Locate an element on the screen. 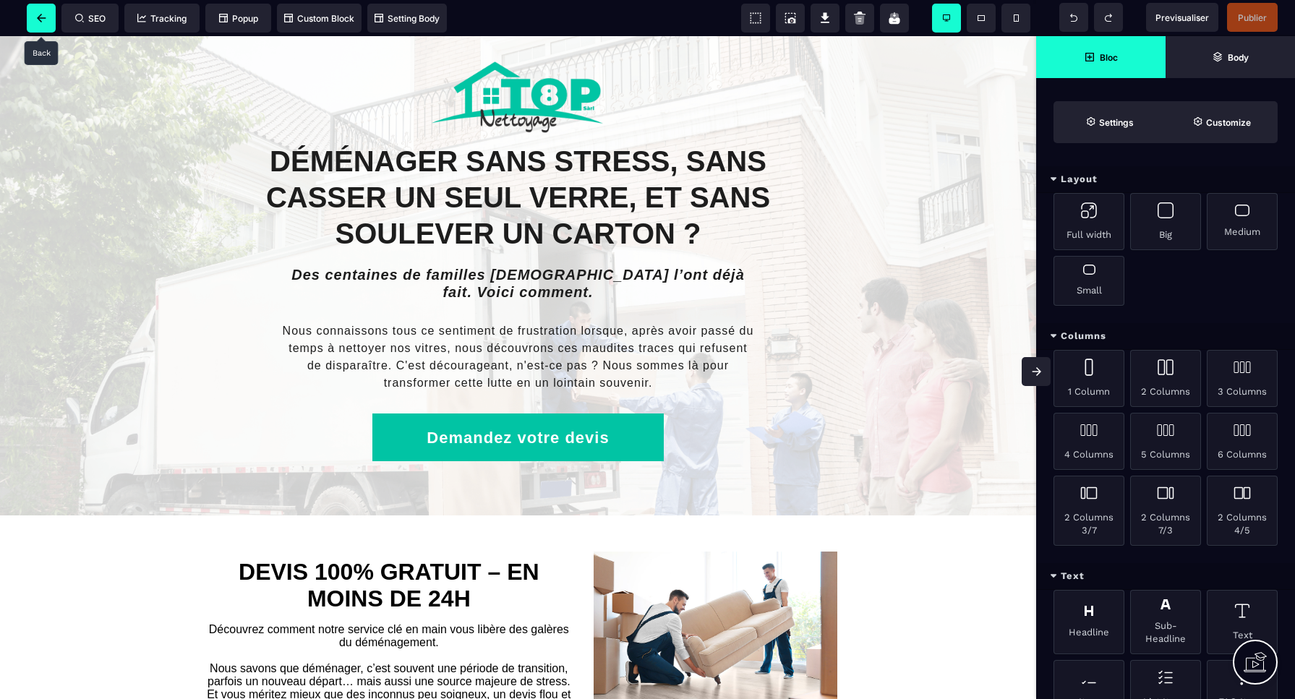 Image resolution: width=1295 pixels, height=699 pixels. div: Layout is located at coordinates (1166, 179).